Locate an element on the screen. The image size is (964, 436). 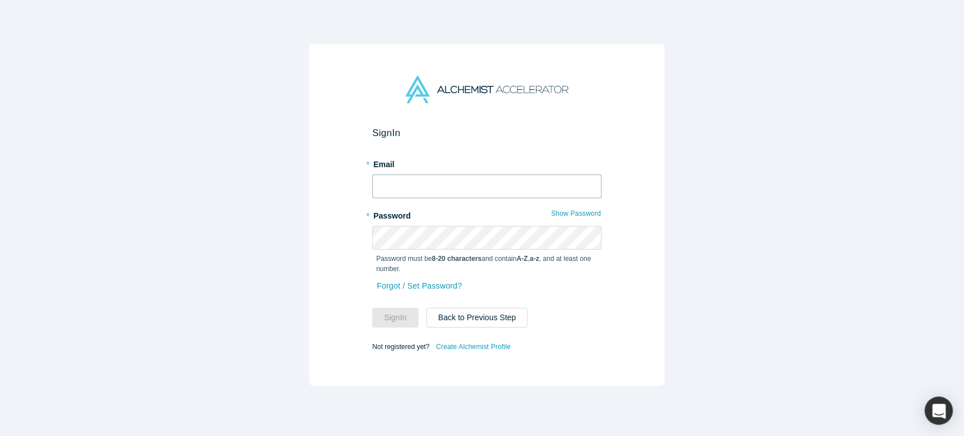
a: Forgot / Set Password? is located at coordinates (419, 286).